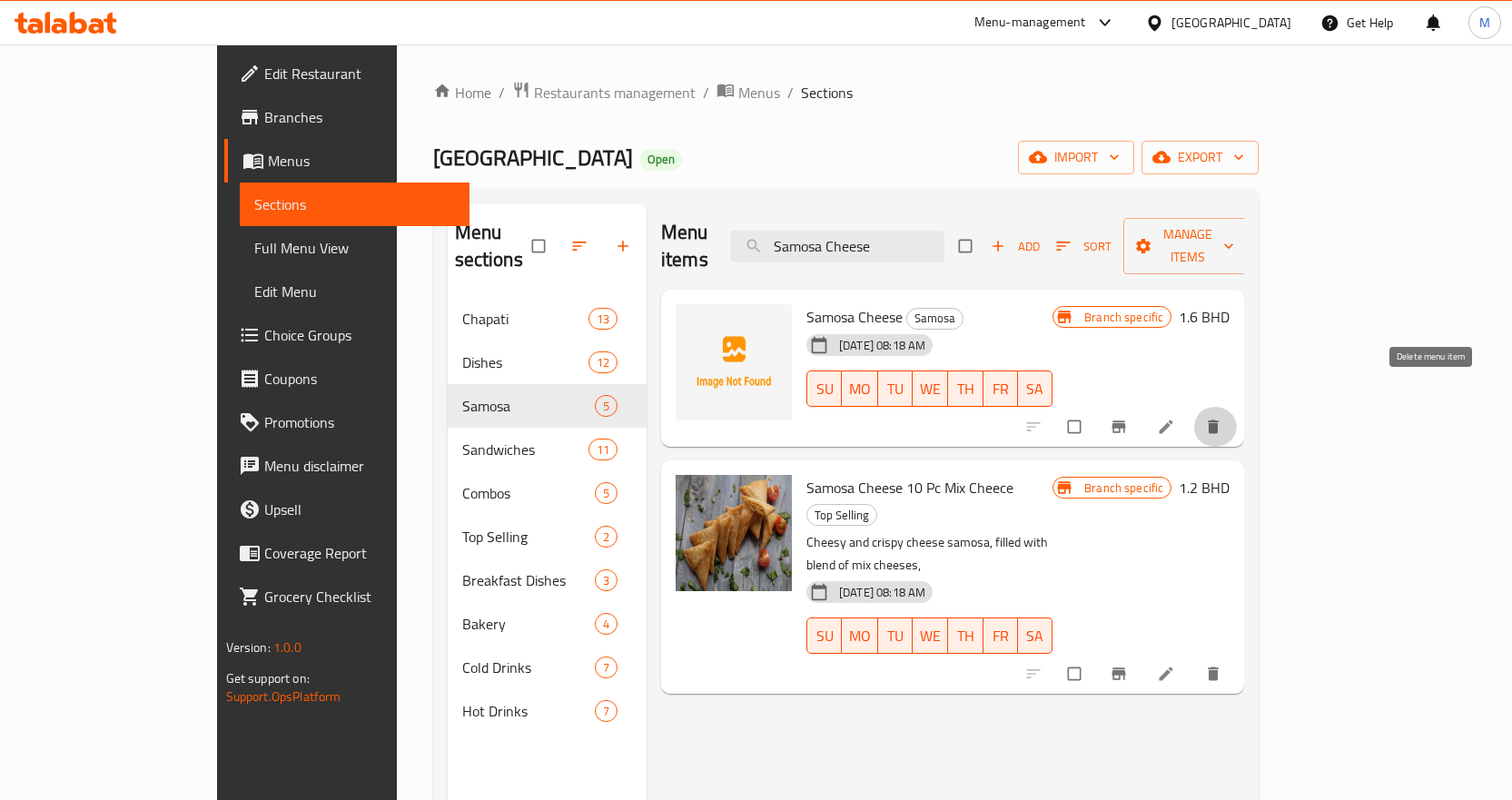 The image size is (1512, 800). Describe the element at coordinates (625, 246) in the screenshot. I see `button: Add section` at that location.